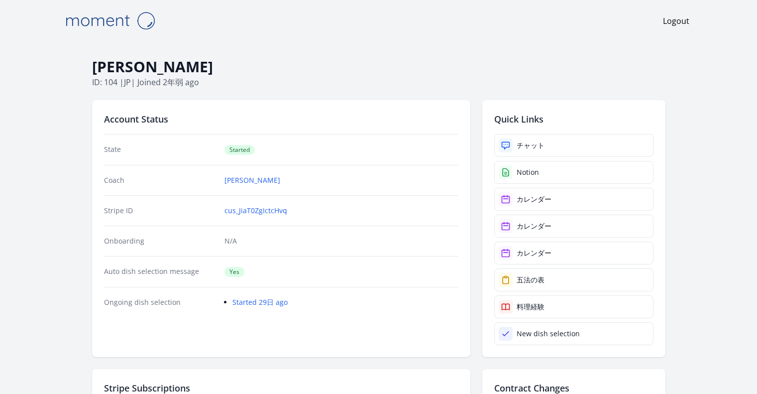  Describe the element at coordinates (531, 307) in the screenshot. I see `div: 料理経験` at that location.